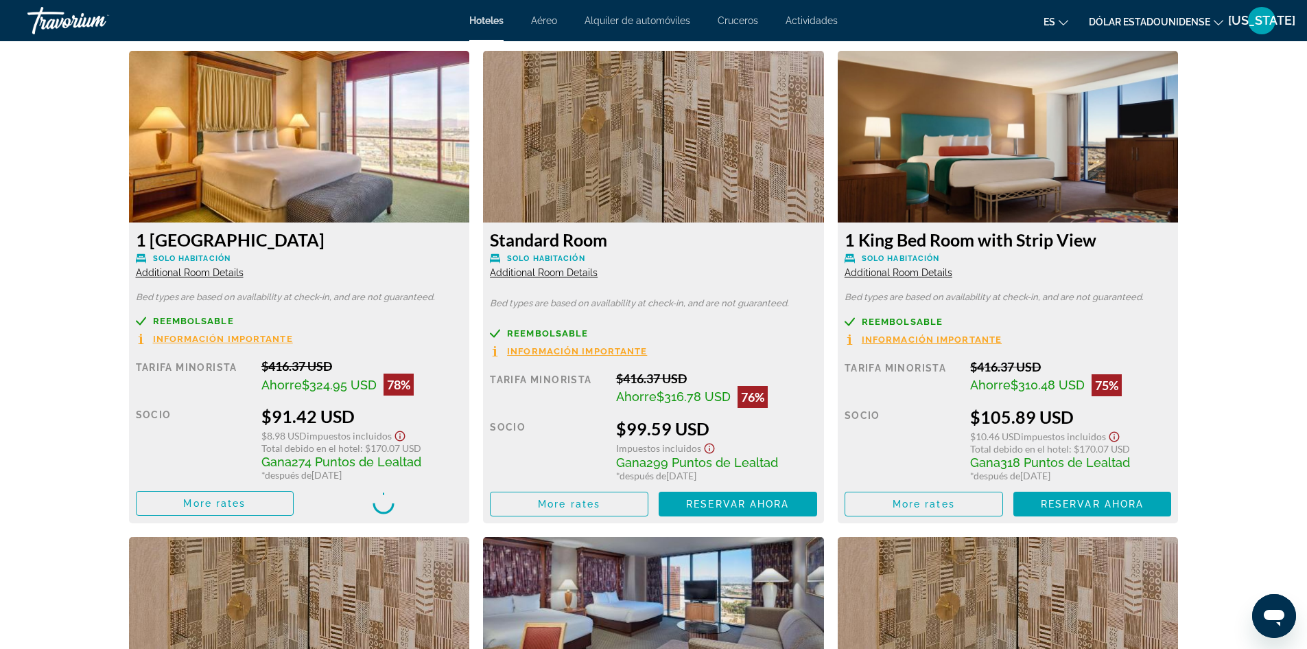 The height and width of the screenshot is (649, 1307). I want to click on button: Cambiar idioma, so click(1056, 21).